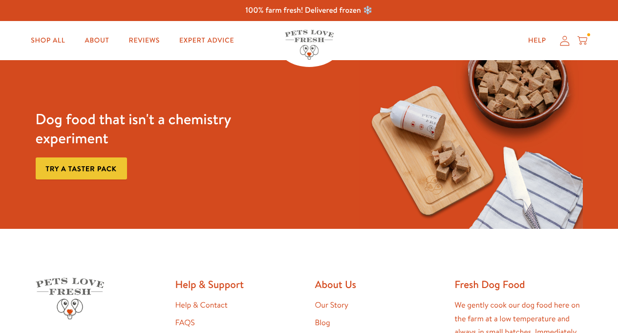 The height and width of the screenshot is (333, 618). What do you see at coordinates (147, 128) in the screenshot?
I see `h3: Dog food that isn't a chemistry experiment` at bounding box center [147, 128].